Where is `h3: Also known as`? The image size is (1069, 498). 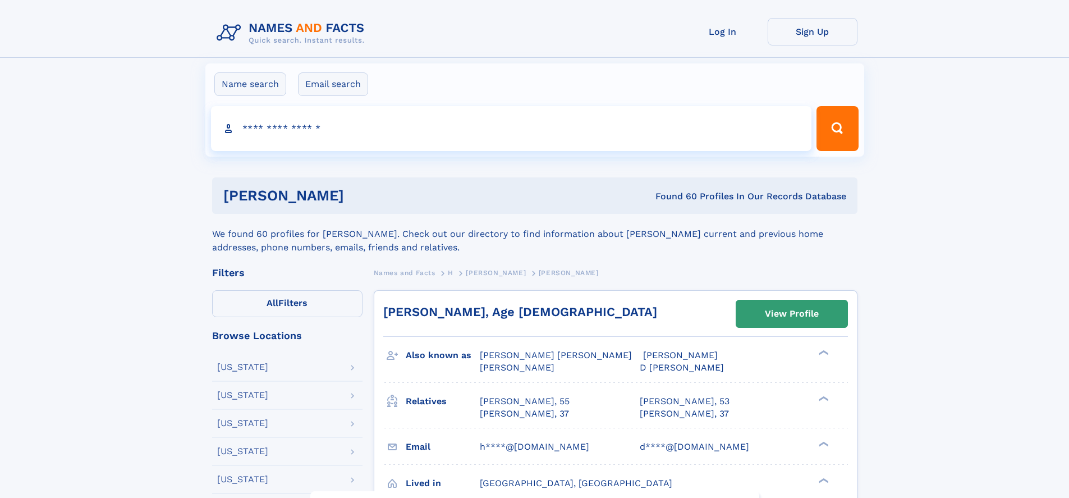 h3: Also known as is located at coordinates (443, 355).